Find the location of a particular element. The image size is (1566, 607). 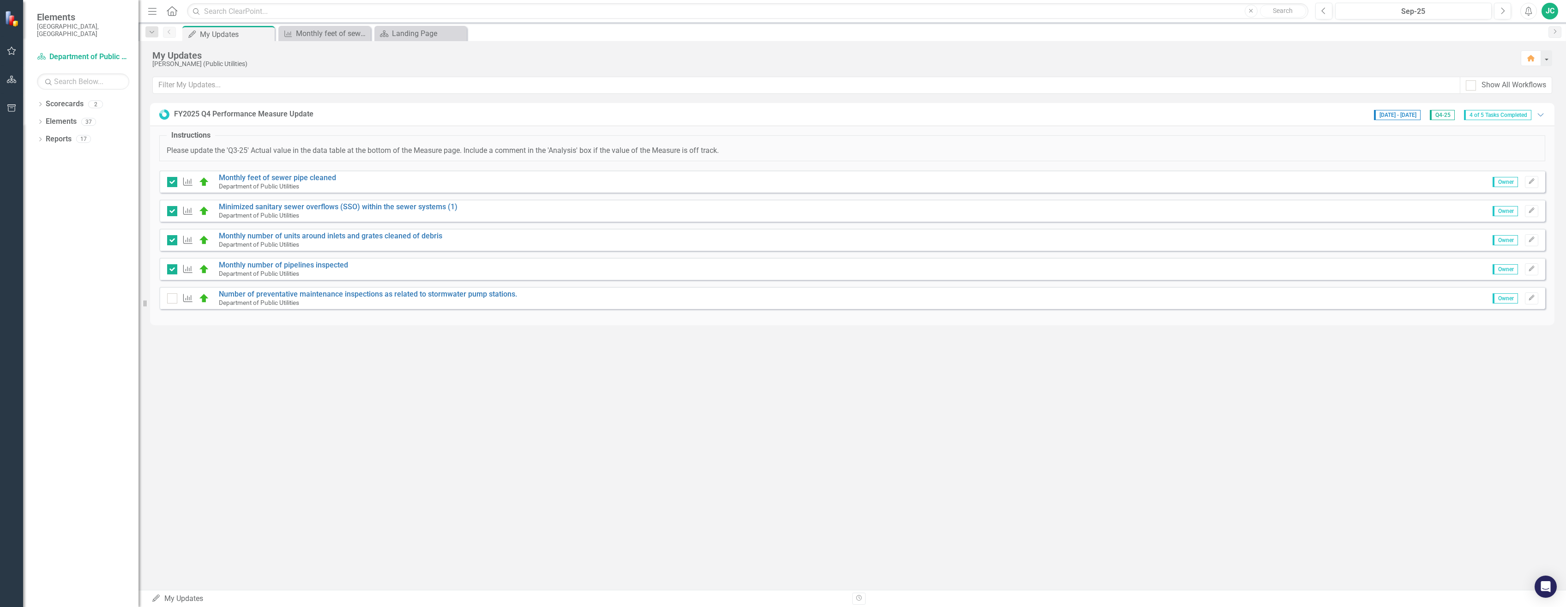

input: Search Below... is located at coordinates (83, 81).